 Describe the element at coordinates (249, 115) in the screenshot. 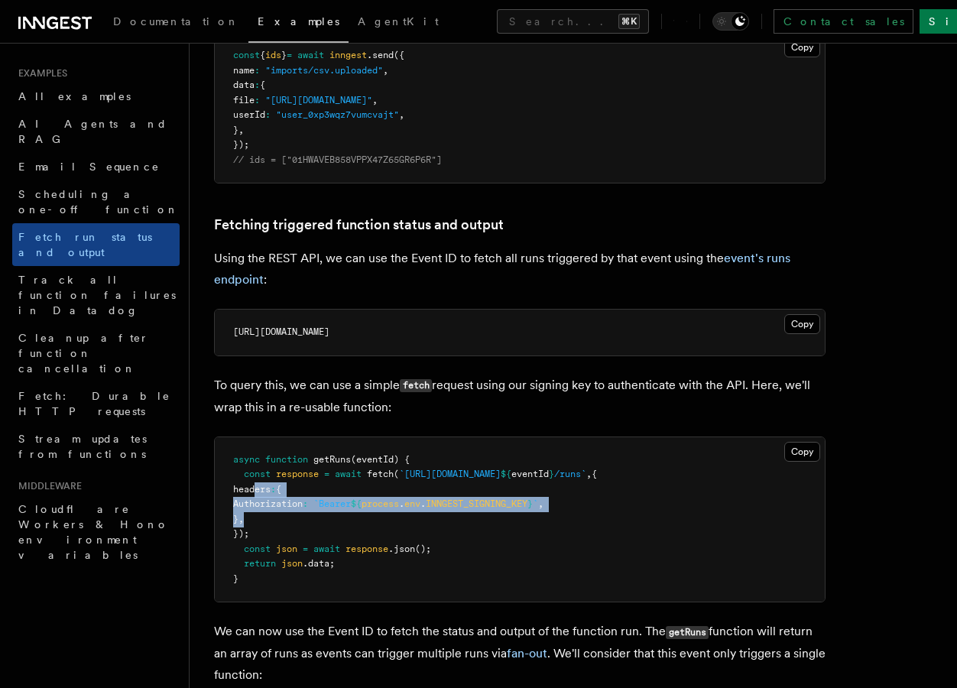

I see `span: userId` at that location.